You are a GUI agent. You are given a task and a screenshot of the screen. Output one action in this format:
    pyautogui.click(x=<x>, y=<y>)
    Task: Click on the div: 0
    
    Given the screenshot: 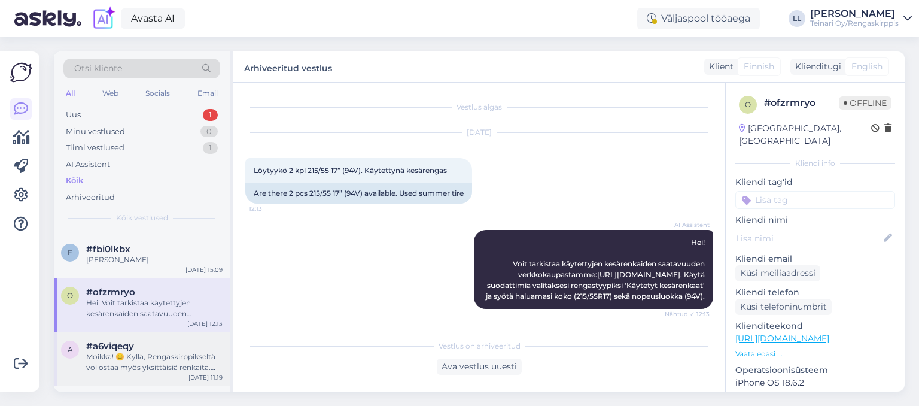 What is the action you would take?
    pyautogui.click(x=209, y=132)
    